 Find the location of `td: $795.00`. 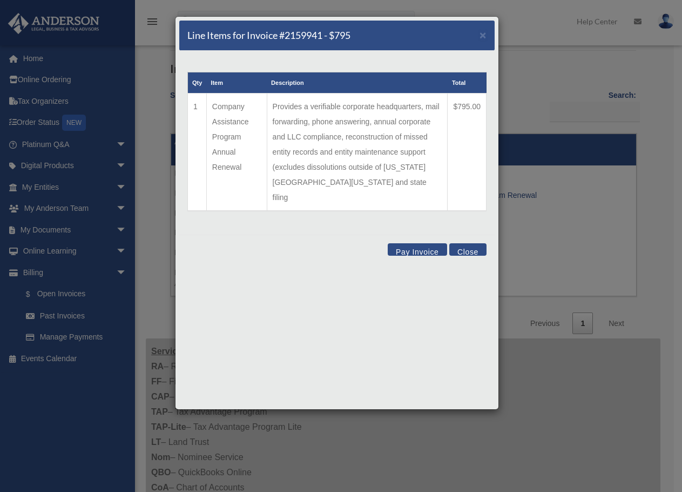

td: $795.00 is located at coordinates (467, 152).